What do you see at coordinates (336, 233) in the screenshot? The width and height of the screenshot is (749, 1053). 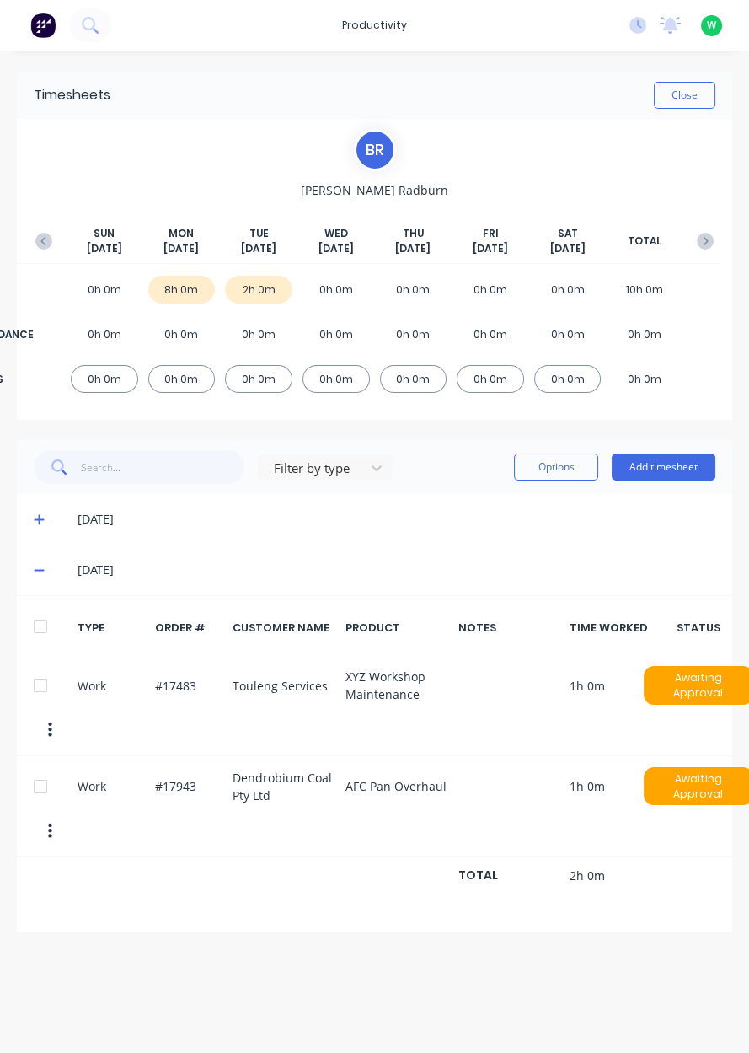 I see `span: WED` at bounding box center [336, 233].